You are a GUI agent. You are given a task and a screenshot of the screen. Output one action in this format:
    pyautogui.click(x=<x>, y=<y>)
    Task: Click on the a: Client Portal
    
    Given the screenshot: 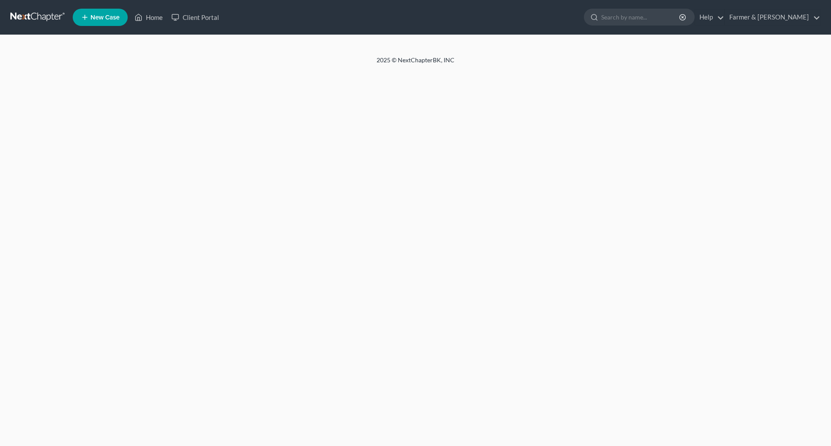 What is the action you would take?
    pyautogui.click(x=195, y=17)
    